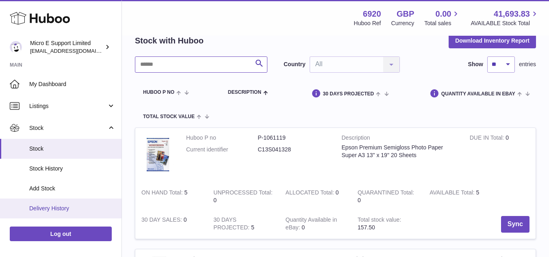 Image resolution: width=549 pixels, height=257 pixels. I want to click on label: Show, so click(476, 64).